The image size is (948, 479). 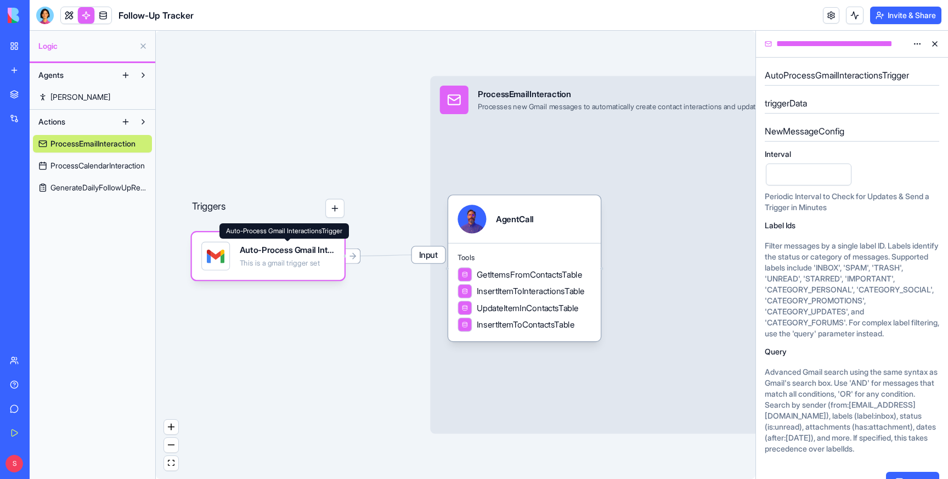 What do you see at coordinates (776, 352) in the screenshot?
I see `span: Query` at bounding box center [776, 352].